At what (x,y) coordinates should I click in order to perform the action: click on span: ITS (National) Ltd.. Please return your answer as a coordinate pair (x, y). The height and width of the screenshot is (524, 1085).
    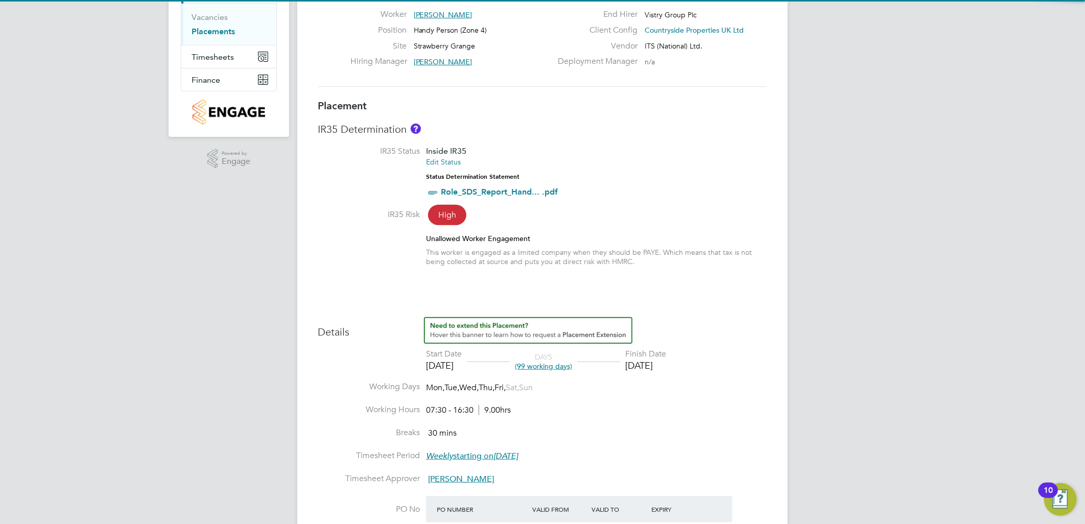
    Looking at the image, I should click on (673, 46).